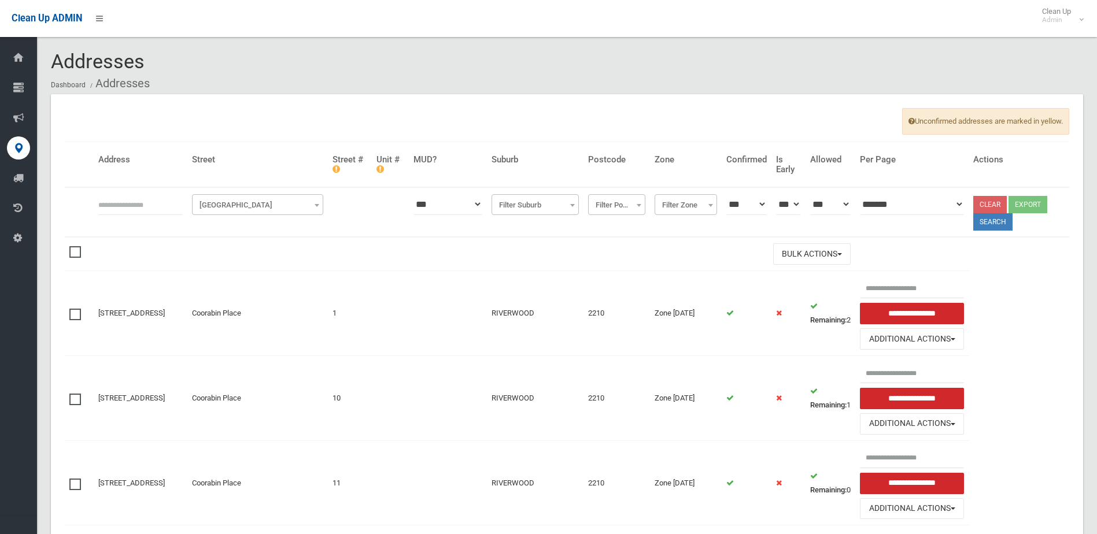 This screenshot has height=534, width=1097. What do you see at coordinates (686, 205) in the screenshot?
I see `span: Filter Zone` at bounding box center [686, 205].